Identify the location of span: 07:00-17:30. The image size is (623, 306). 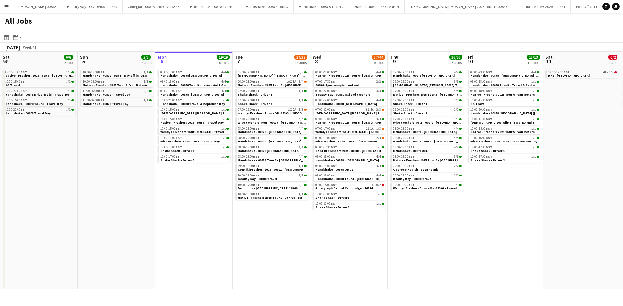
(326, 82).